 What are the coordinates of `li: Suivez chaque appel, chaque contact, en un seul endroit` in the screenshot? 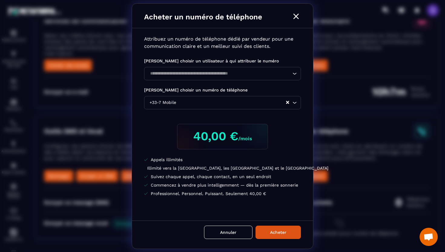 It's located at (223, 177).